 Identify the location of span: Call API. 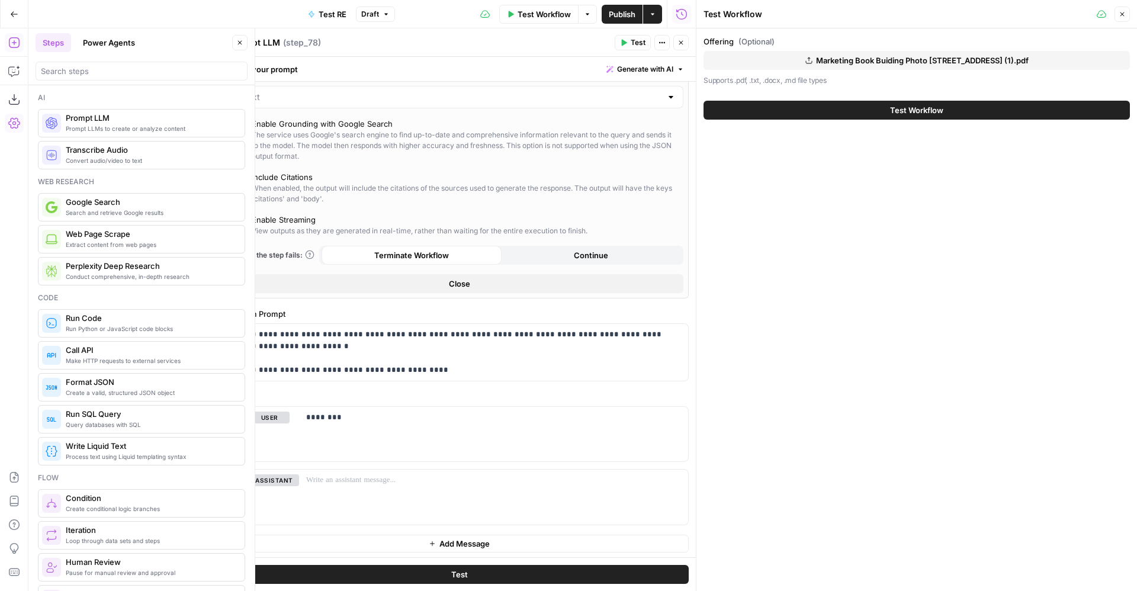
(150, 350).